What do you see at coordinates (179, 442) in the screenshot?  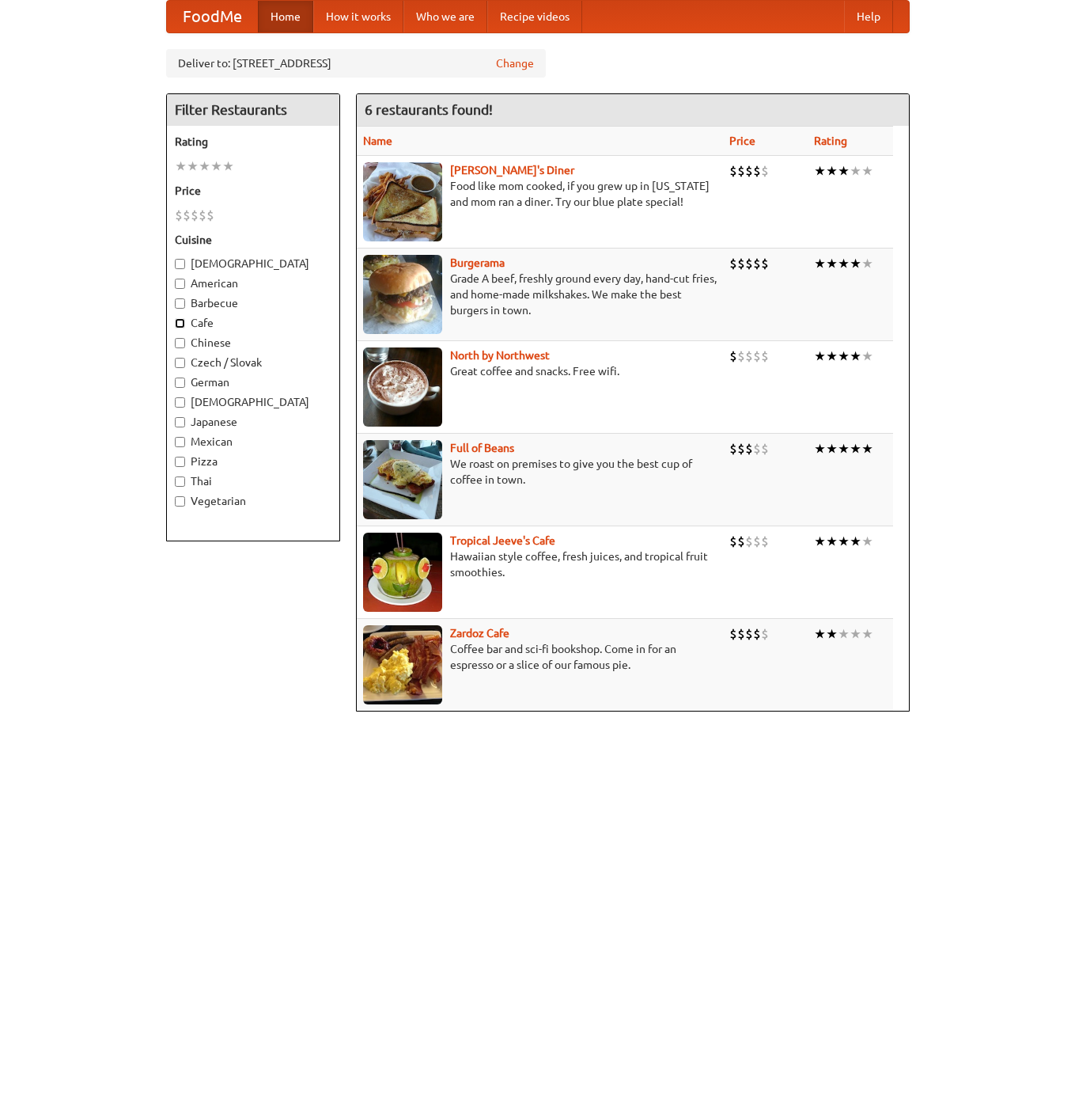 I see `input: Mexican` at bounding box center [179, 442].